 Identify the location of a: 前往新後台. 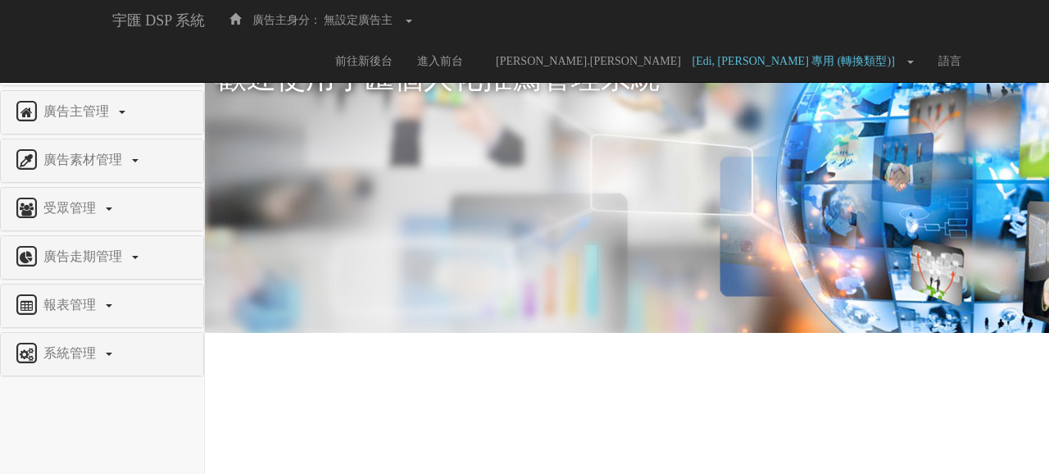
(364, 61).